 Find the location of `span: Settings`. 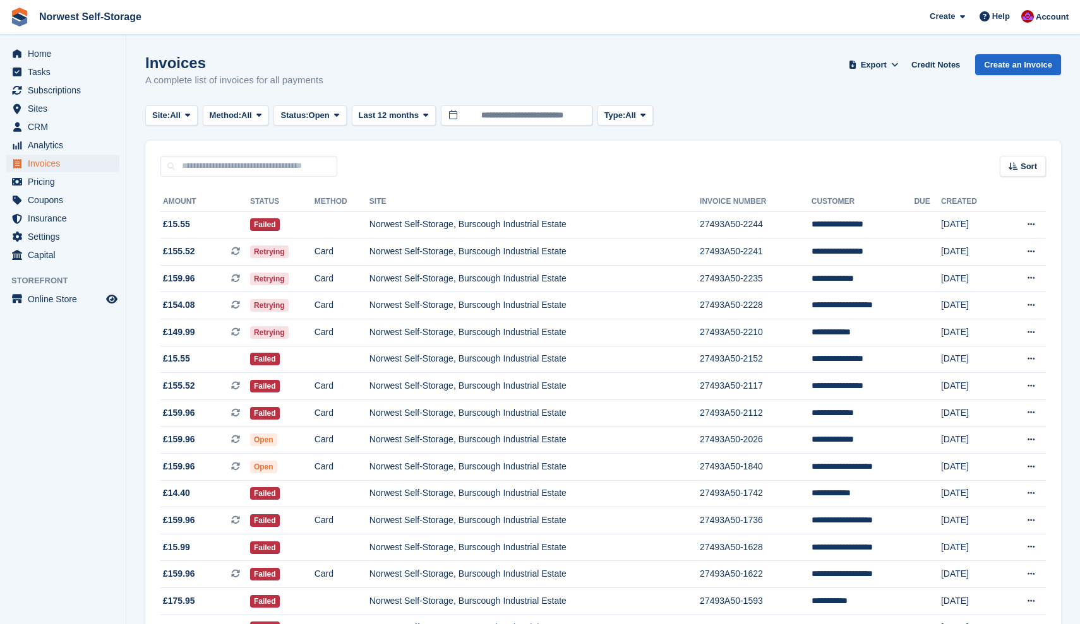

span: Settings is located at coordinates (66, 237).